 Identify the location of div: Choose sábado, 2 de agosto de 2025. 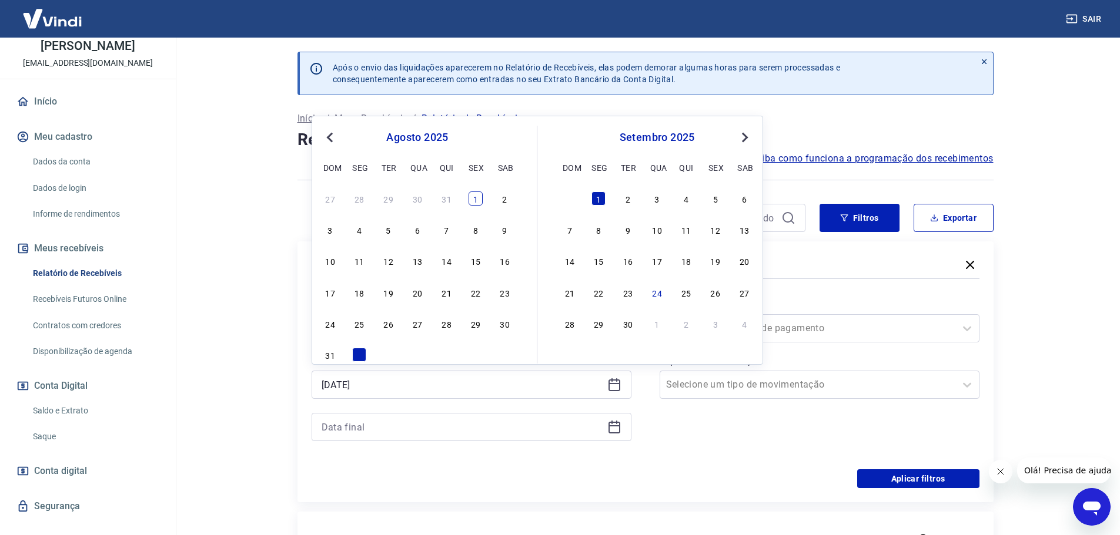
(505, 199).